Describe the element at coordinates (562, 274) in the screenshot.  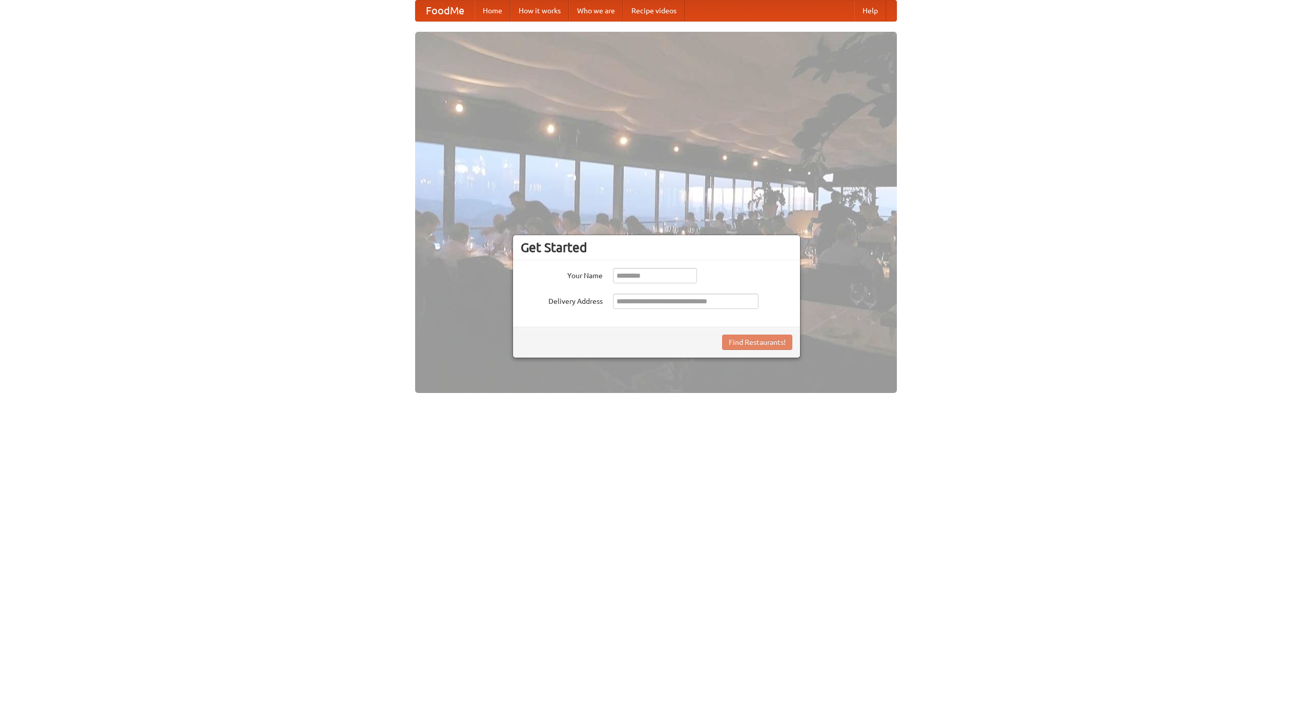
I see `label: Your Name` at that location.